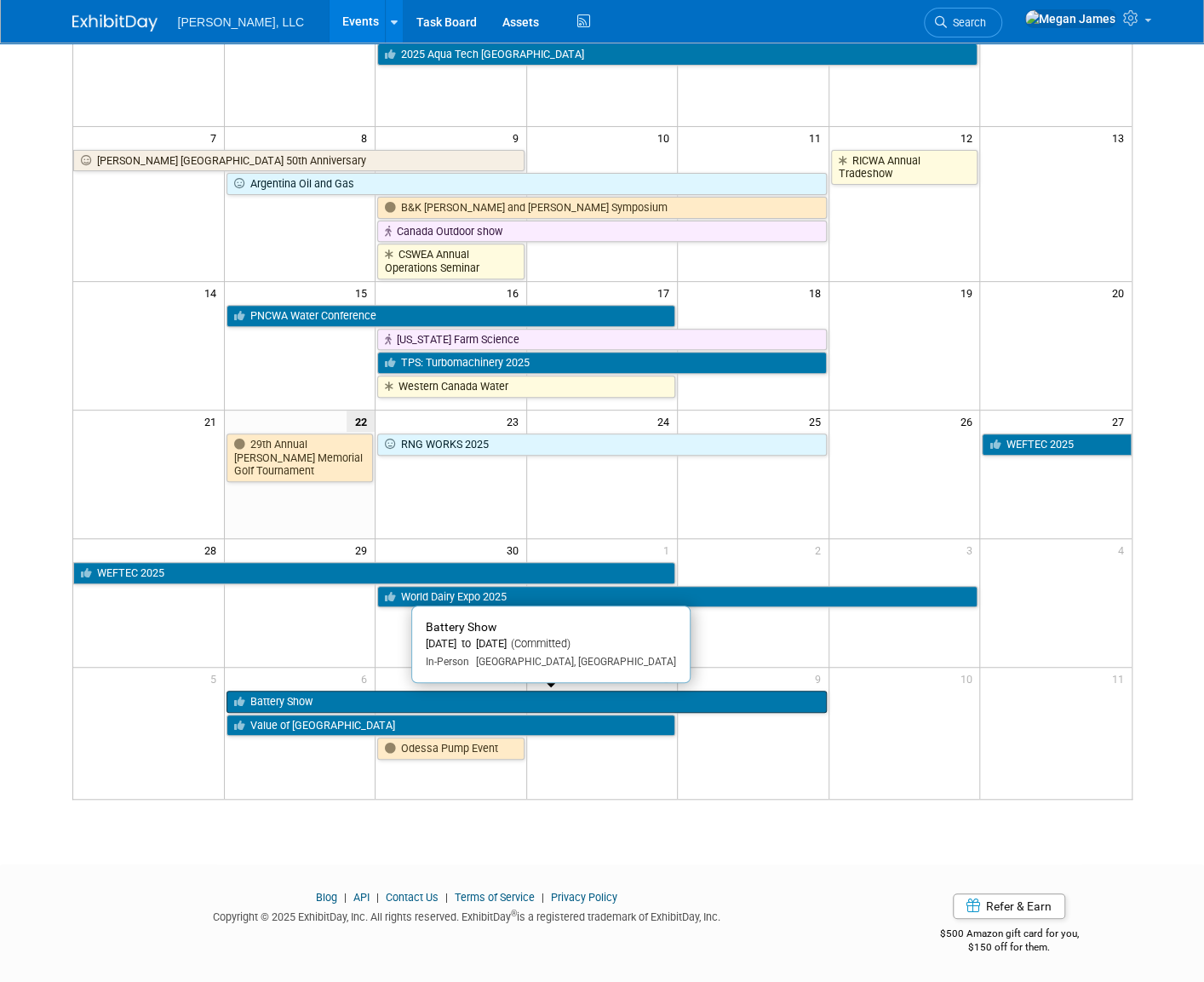  Describe the element at coordinates (367, 137) in the screenshot. I see `span: 8` at that location.